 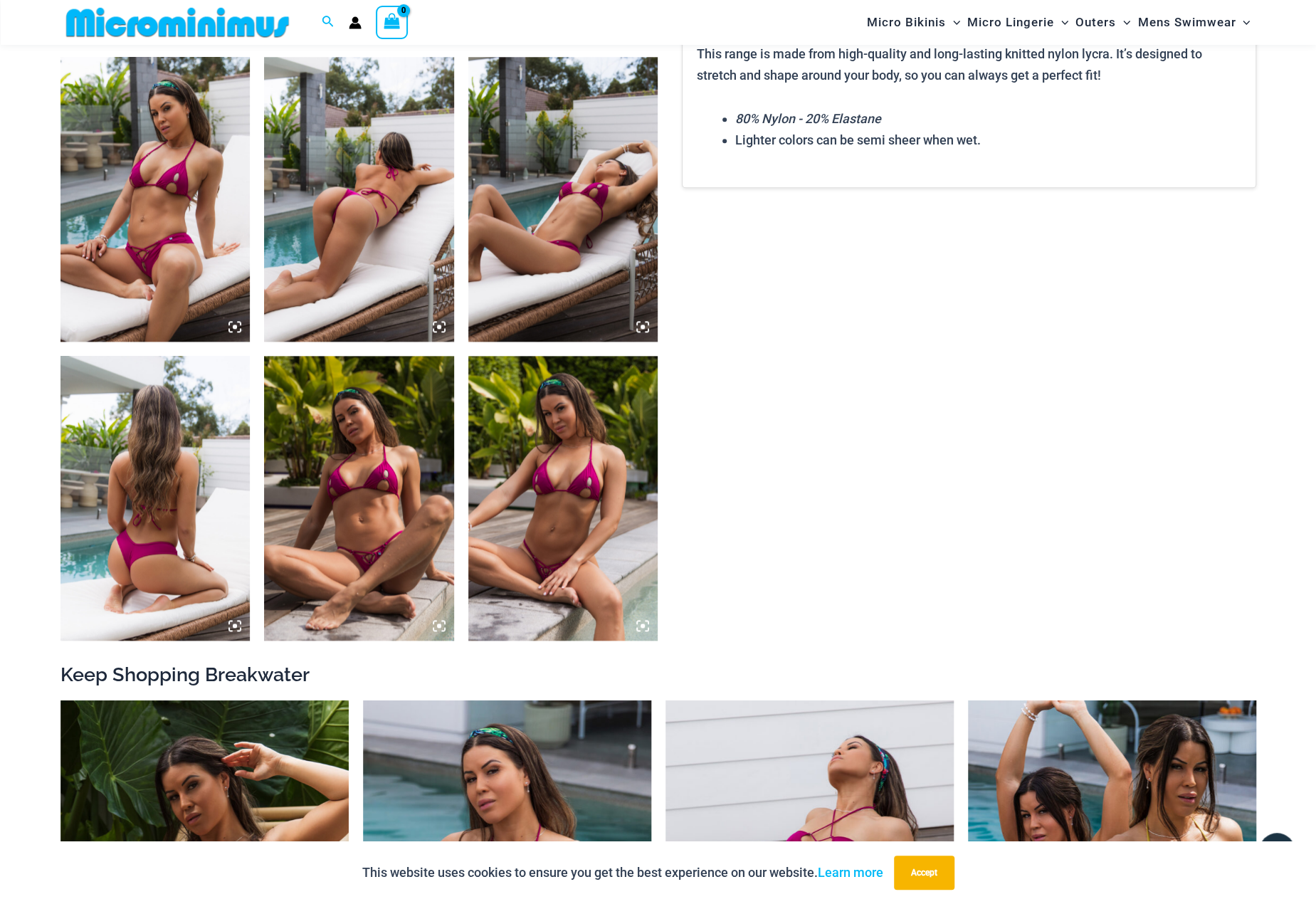 What do you see at coordinates (658, 674) in the screenshot?
I see `h2: Keep Shopping Breakwater` at bounding box center [658, 674].